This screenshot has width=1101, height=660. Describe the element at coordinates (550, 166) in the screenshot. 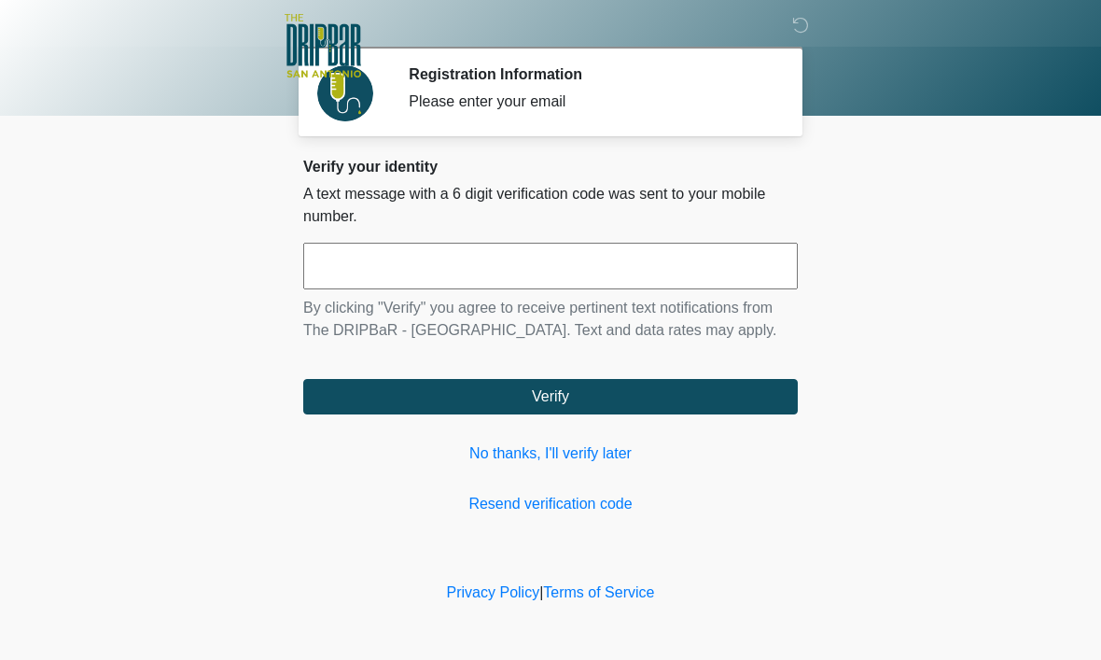

I see `h2: Verify your identity` at that location.